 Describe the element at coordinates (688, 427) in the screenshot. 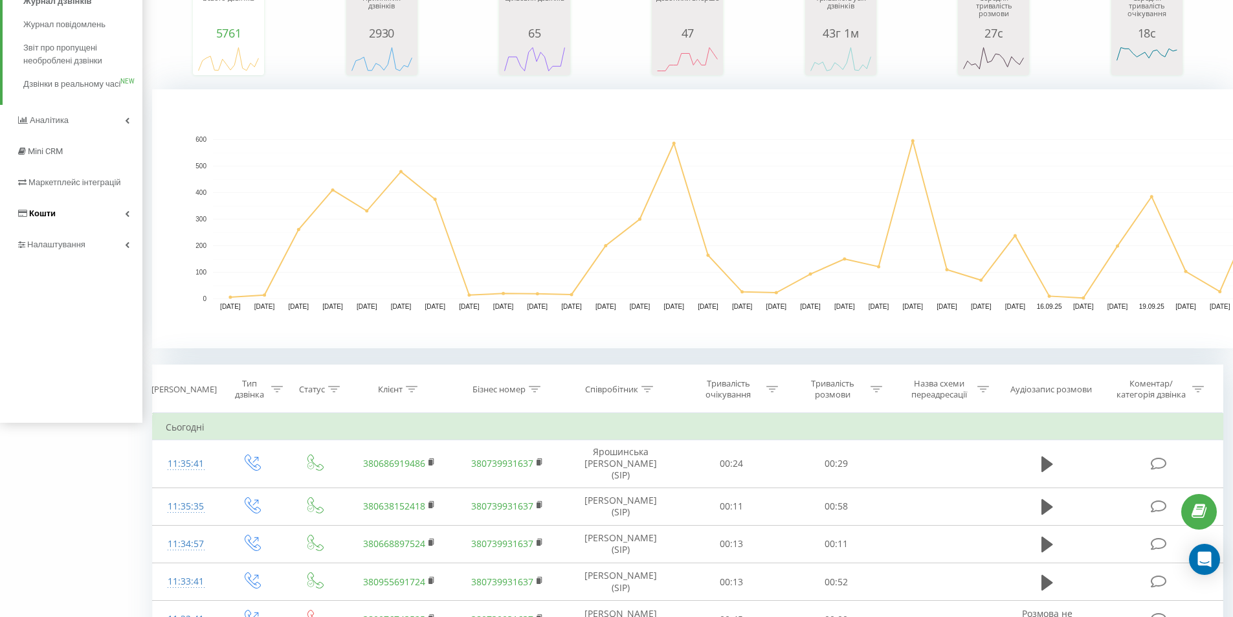

I see `td: Сьогодні` at that location.